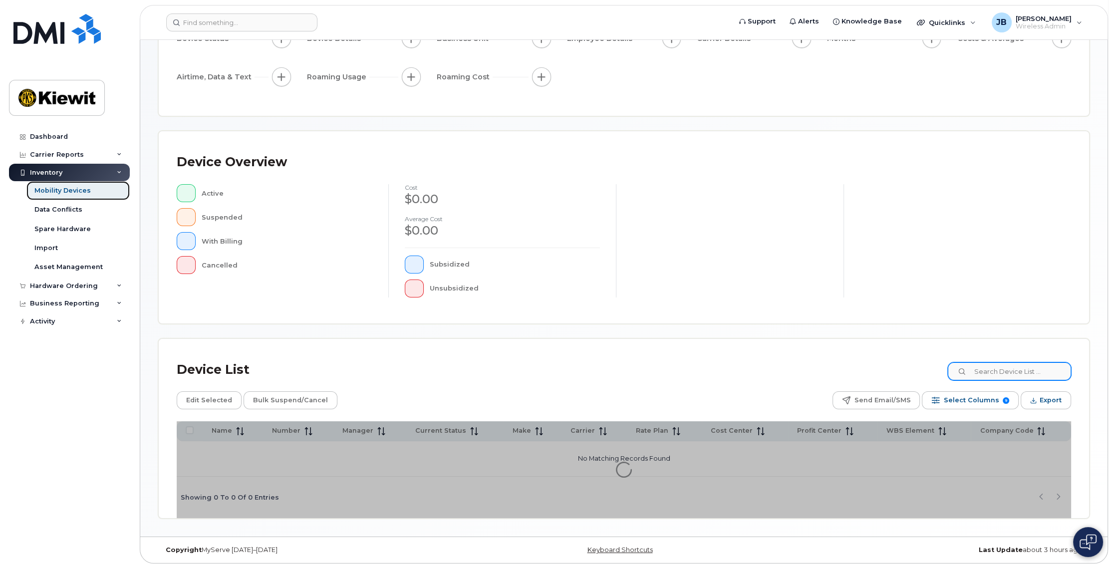  I want to click on span: Bulk Suspend/Cancel, so click(290, 400).